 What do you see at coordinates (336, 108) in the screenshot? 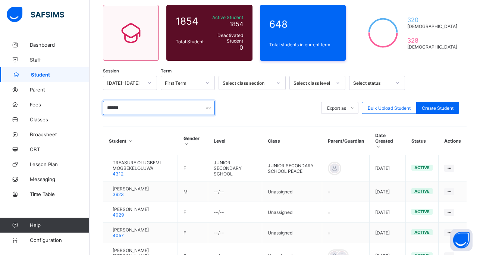
I see `span: Export as` at bounding box center [336, 108].